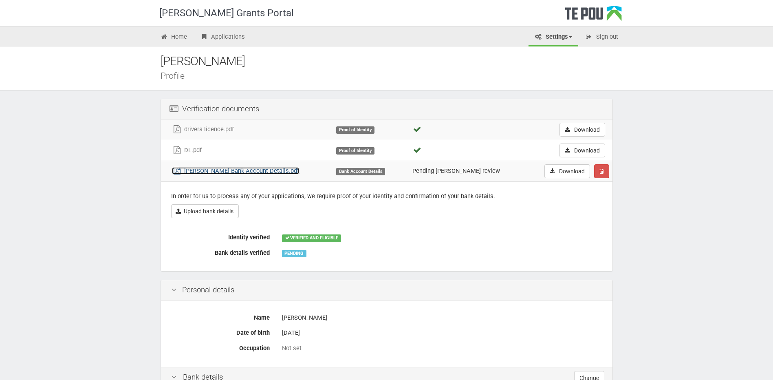 The width and height of the screenshot is (773, 380). I want to click on label: Date of birth, so click(220, 331).